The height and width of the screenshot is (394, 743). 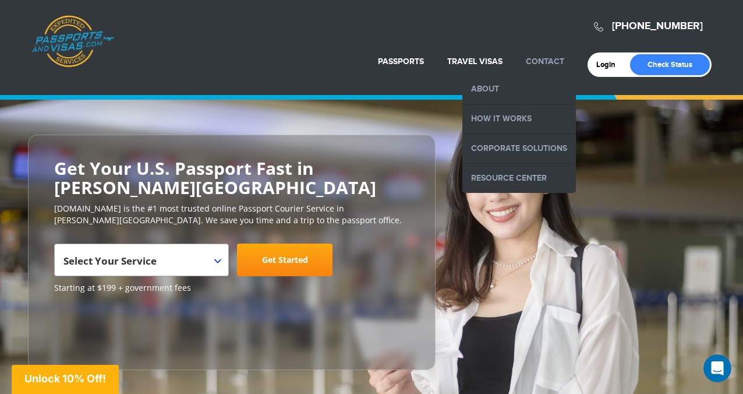 What do you see at coordinates (232, 288) in the screenshot?
I see `span: Starting at $199 + government fees` at bounding box center [232, 288].